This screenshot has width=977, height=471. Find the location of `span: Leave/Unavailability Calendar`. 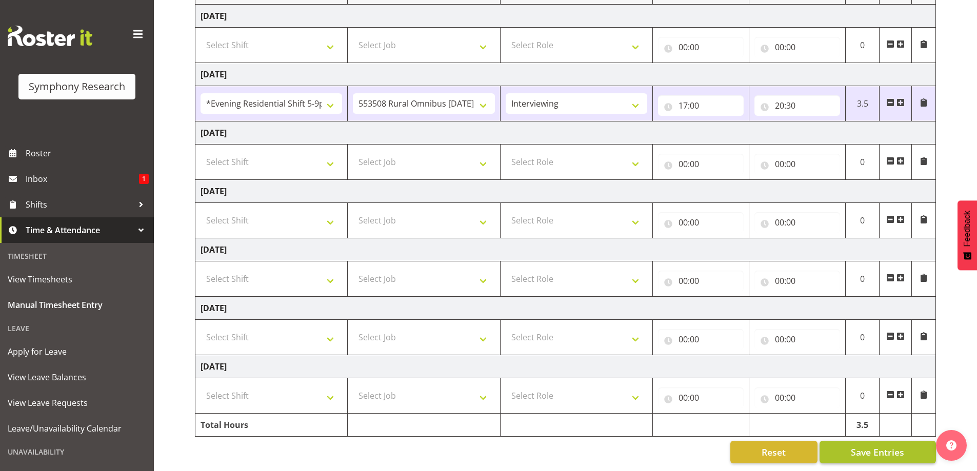

span: Leave/Unavailability Calendar is located at coordinates (77, 429).